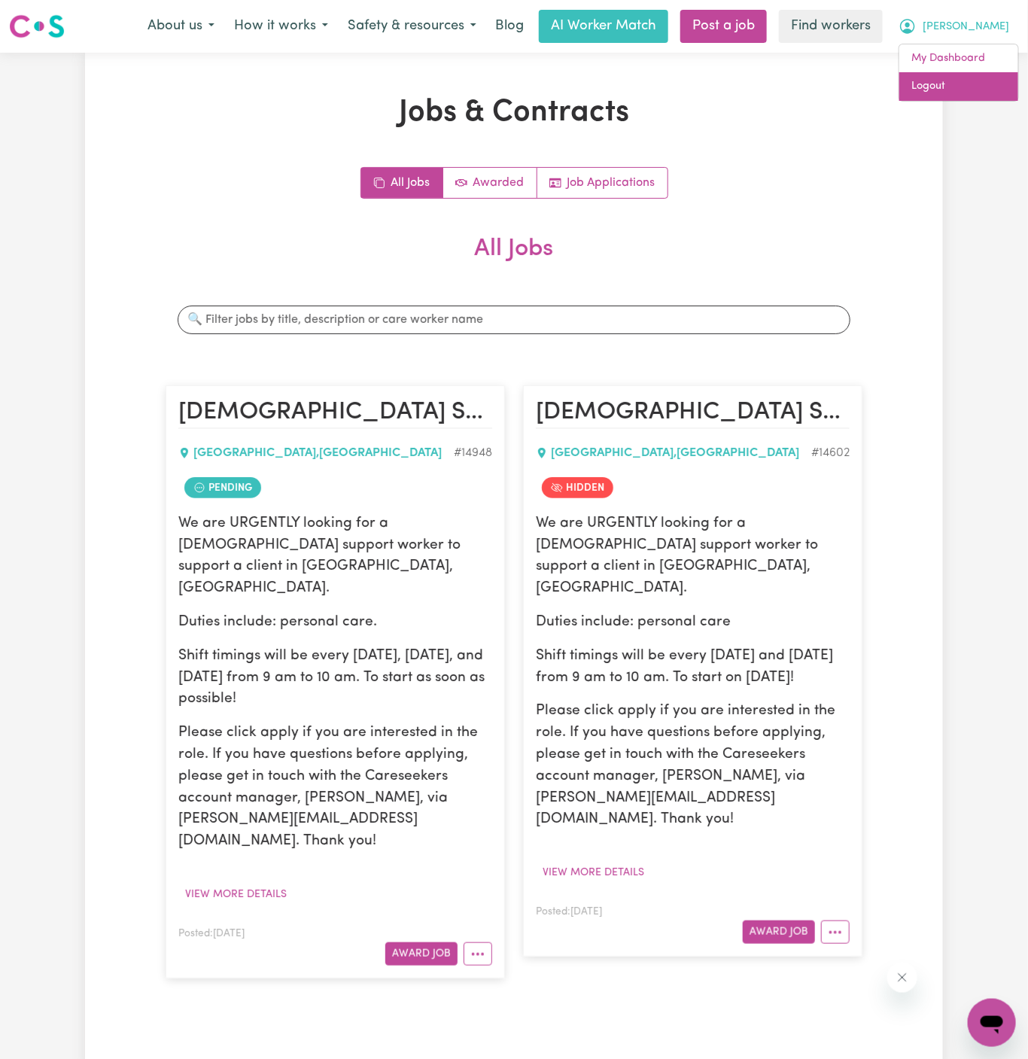  Describe the element at coordinates (335, 623) in the screenshot. I see `p: Duties include: personal care.` at that location.